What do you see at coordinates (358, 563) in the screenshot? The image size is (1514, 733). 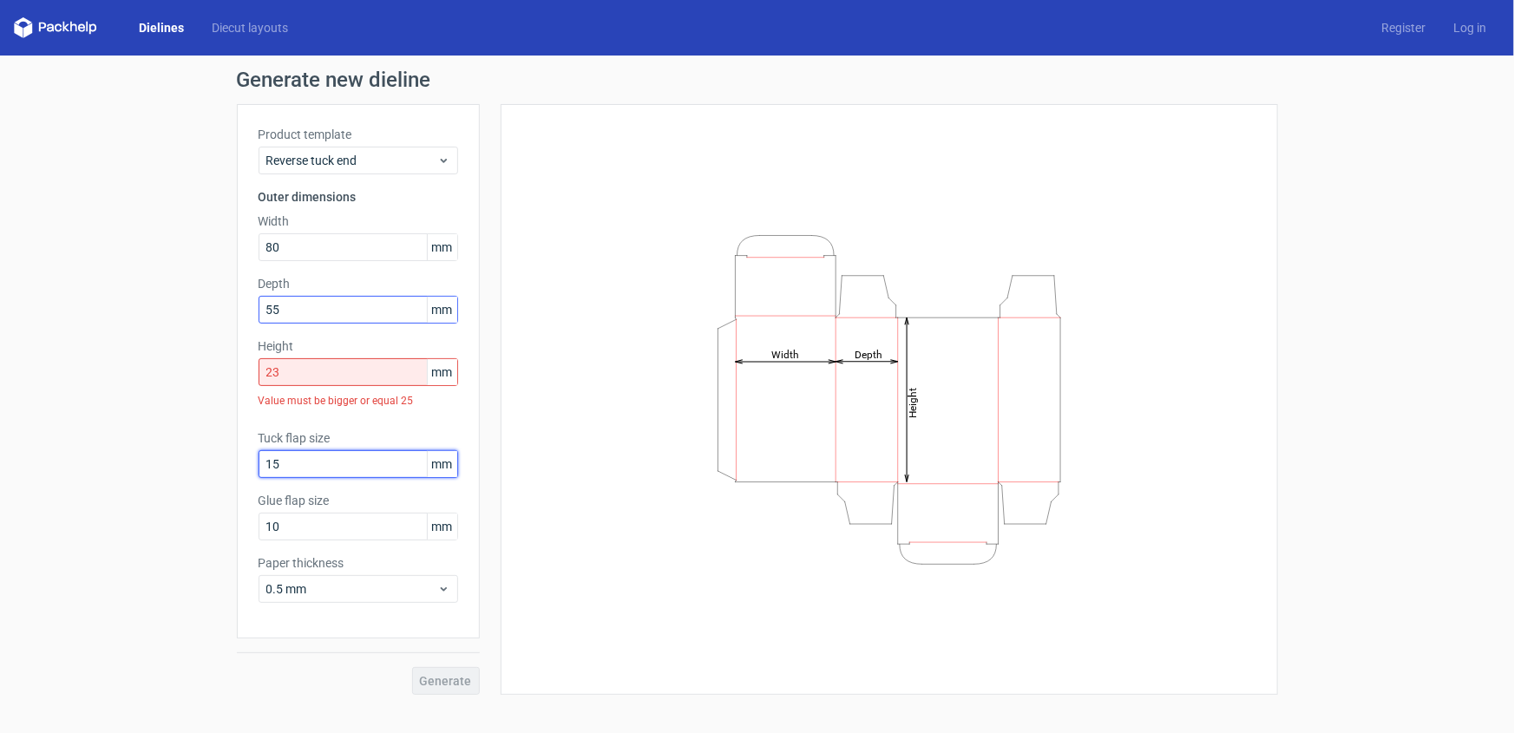 I see `label: Paper thickness` at bounding box center [358, 563].